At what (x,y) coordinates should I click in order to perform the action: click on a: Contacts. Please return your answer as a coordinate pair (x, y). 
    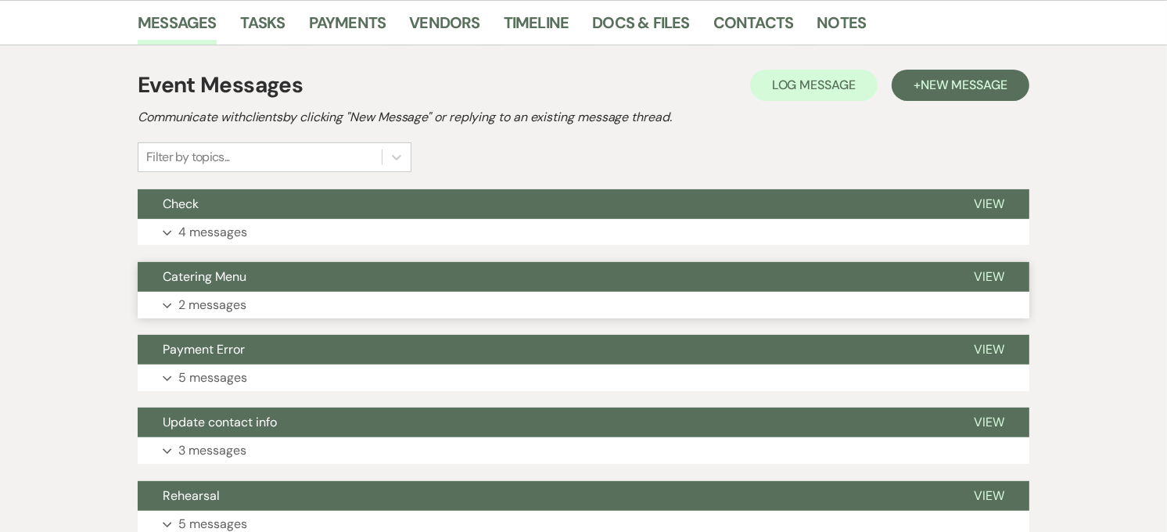
    Looking at the image, I should click on (754, 27).